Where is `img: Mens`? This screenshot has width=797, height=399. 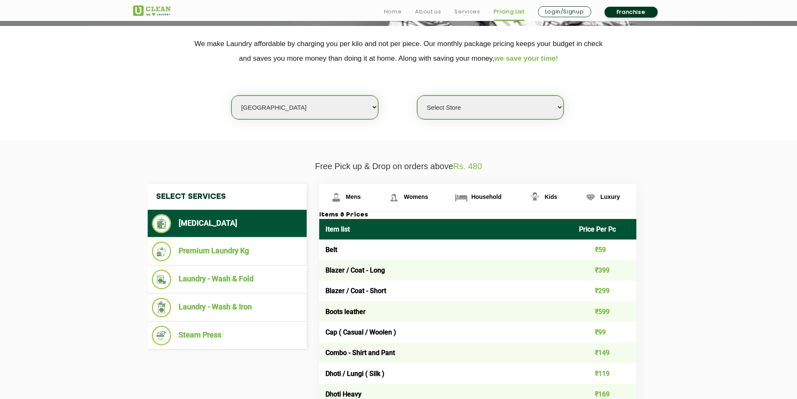 img: Mens is located at coordinates (336, 197).